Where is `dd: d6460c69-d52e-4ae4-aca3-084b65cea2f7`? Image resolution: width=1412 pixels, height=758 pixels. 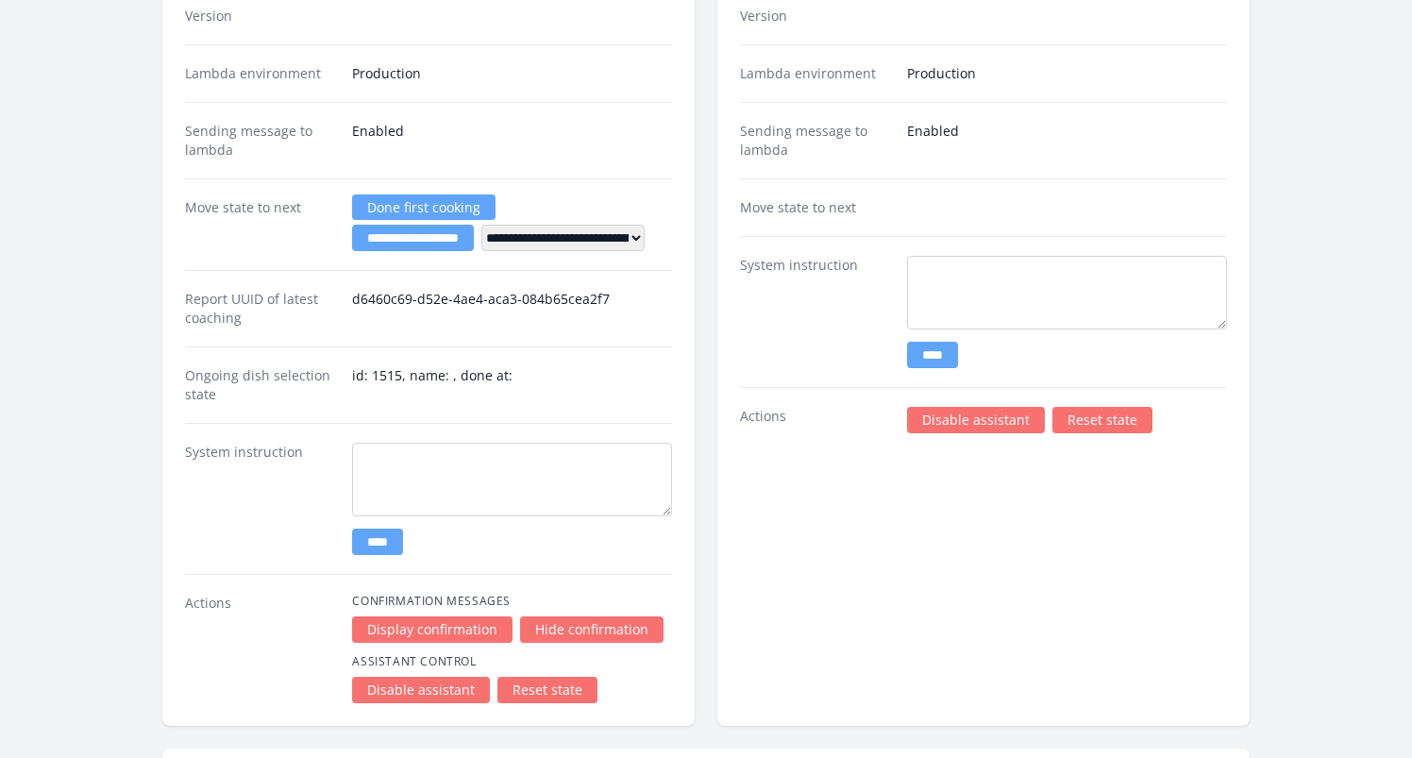
dd: d6460c69-d52e-4ae4-aca3-084b65cea2f7 is located at coordinates (512, 309).